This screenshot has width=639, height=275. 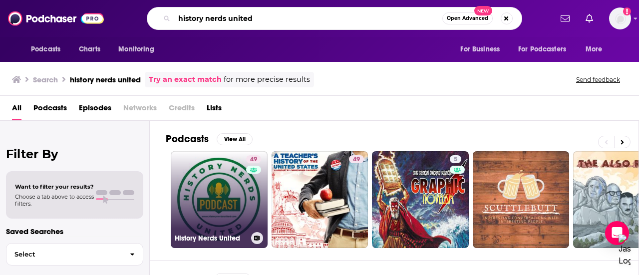 What do you see at coordinates (219, 200) in the screenshot?
I see `a: 49History Nerds United` at bounding box center [219, 200].